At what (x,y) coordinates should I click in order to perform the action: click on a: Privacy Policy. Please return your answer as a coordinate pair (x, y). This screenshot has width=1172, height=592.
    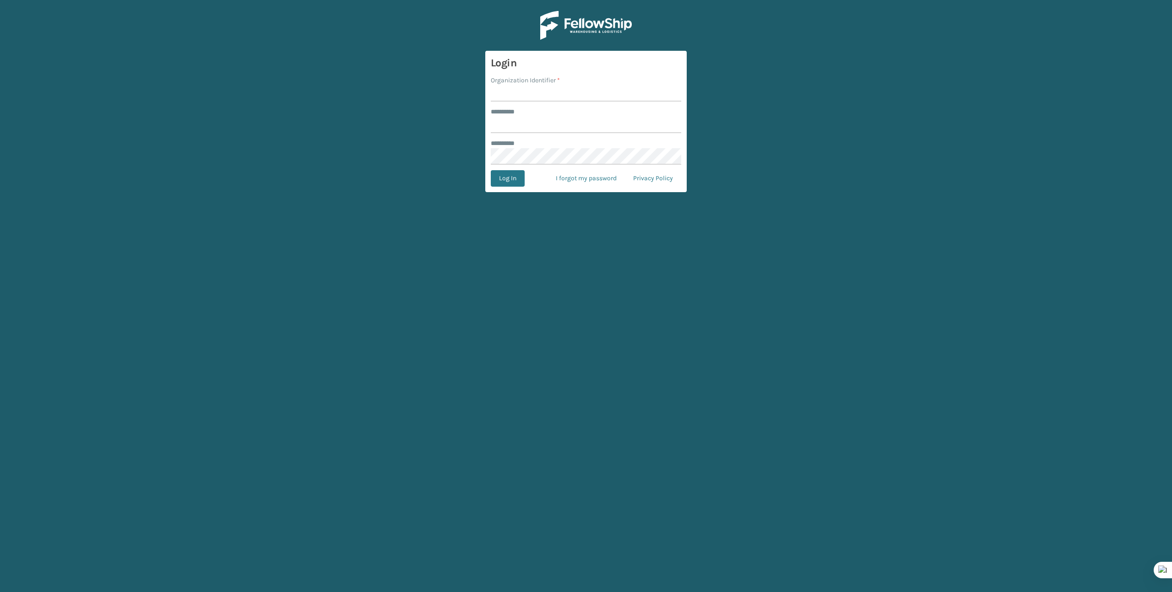
    Looking at the image, I should click on (653, 179).